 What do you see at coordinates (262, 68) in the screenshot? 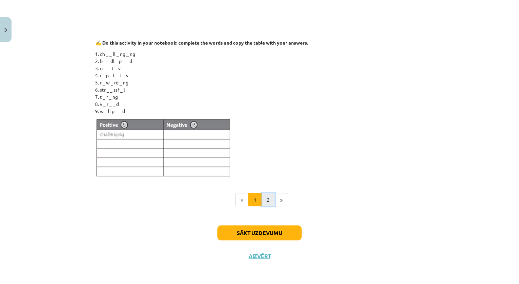
I see `li: cr _ _ t _ v _` at bounding box center [262, 68].